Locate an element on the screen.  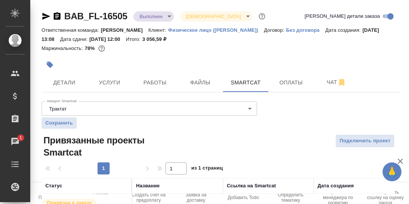
button: Сохранить is located at coordinates (59, 123).